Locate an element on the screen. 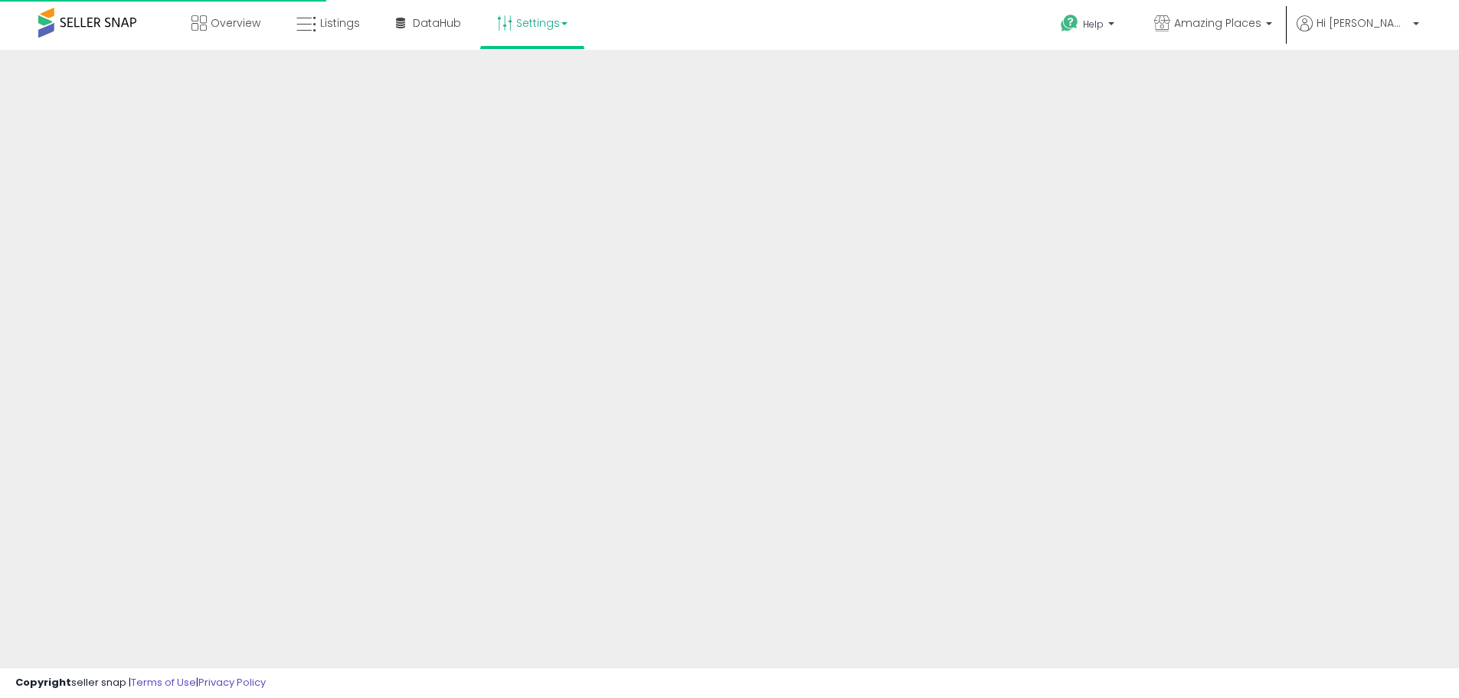  i: Get Help is located at coordinates (1069, 23).